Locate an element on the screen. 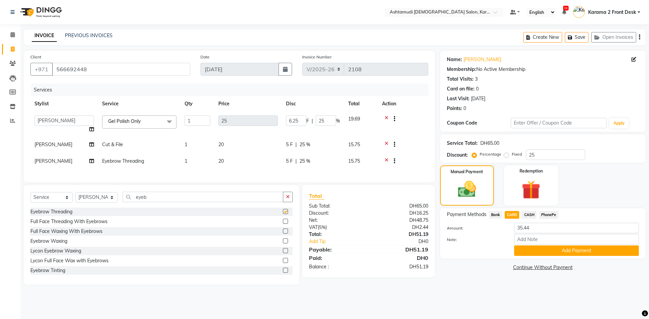  label: Date is located at coordinates (205, 57).